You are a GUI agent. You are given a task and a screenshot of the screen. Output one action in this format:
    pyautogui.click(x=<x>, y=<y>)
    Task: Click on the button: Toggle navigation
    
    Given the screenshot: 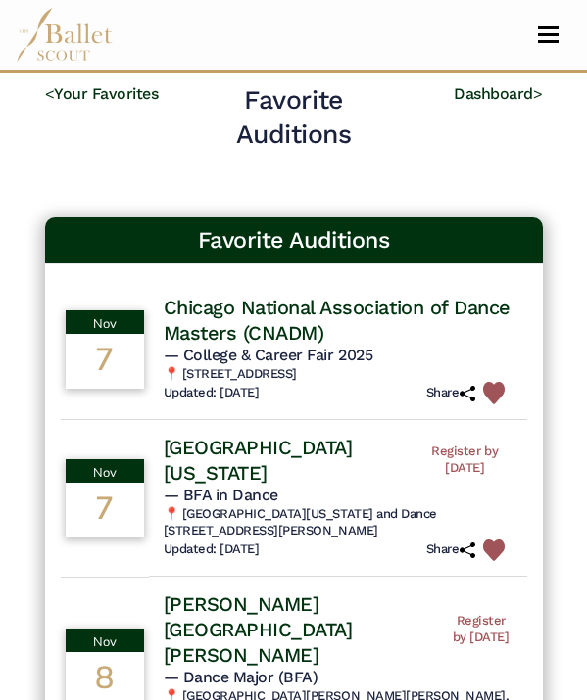 What is the action you would take?
    pyautogui.click(x=547, y=34)
    